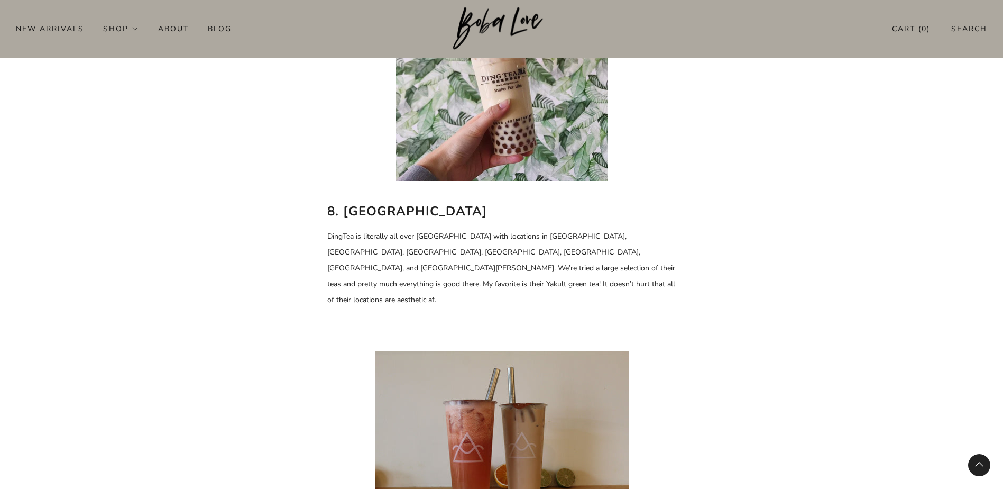  Describe the element at coordinates (121, 29) in the screenshot. I see `summary: Shop` at that location.